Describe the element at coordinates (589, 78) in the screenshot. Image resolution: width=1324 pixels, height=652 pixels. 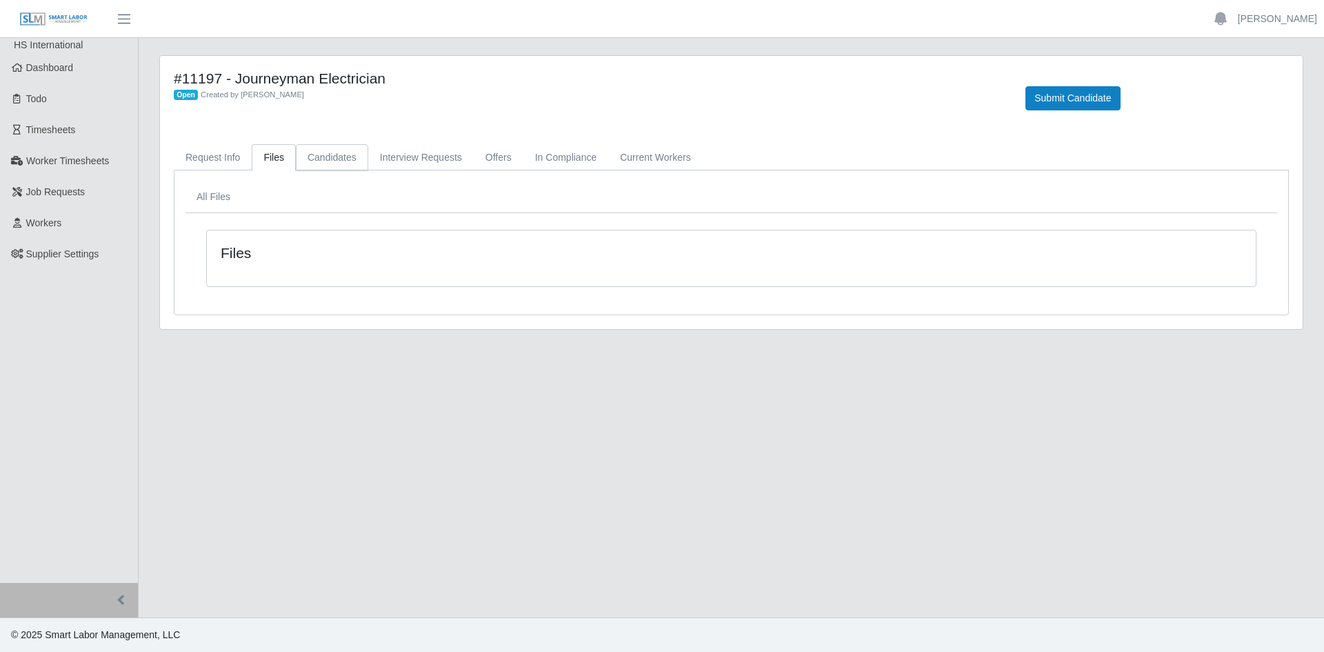
I see `h4: #11197 - Journeyman Electrician` at that location.